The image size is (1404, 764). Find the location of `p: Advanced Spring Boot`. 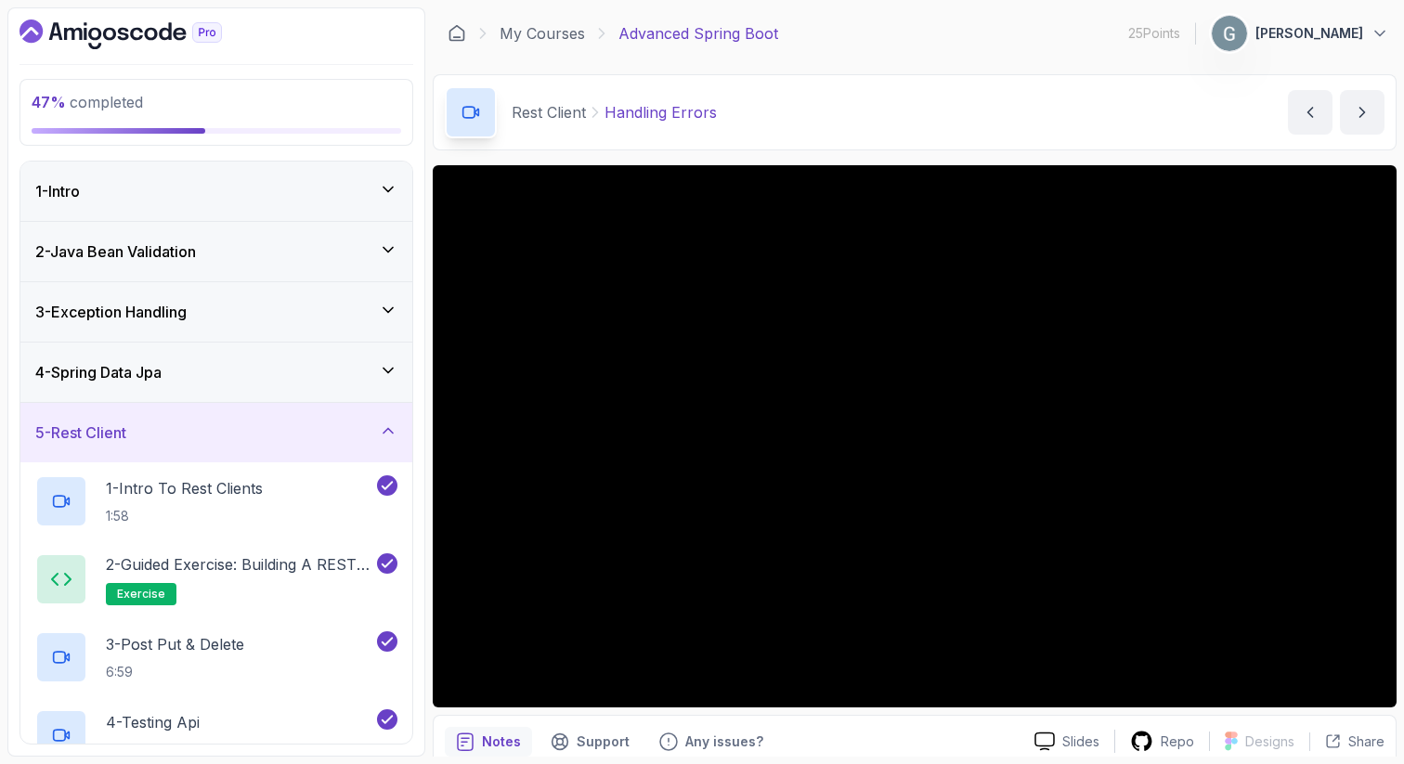

p: Advanced Spring Boot is located at coordinates (698, 33).